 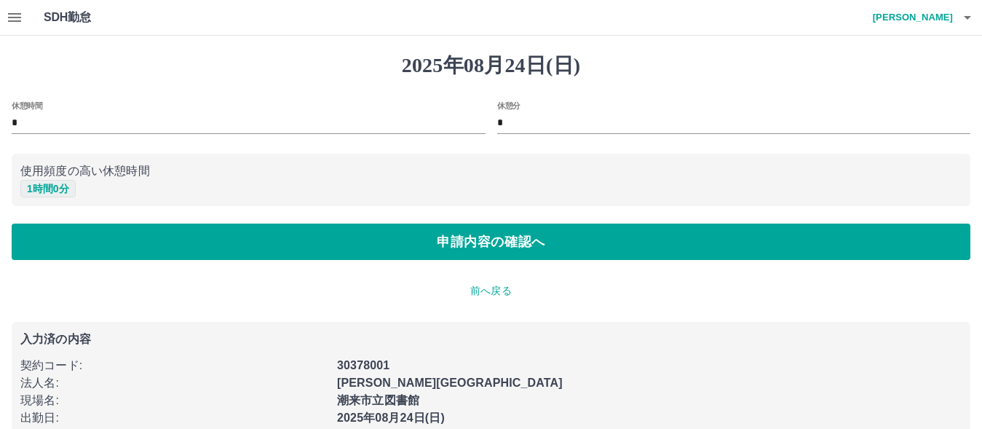 I want to click on b: 2025年08月24日(日), so click(x=391, y=417).